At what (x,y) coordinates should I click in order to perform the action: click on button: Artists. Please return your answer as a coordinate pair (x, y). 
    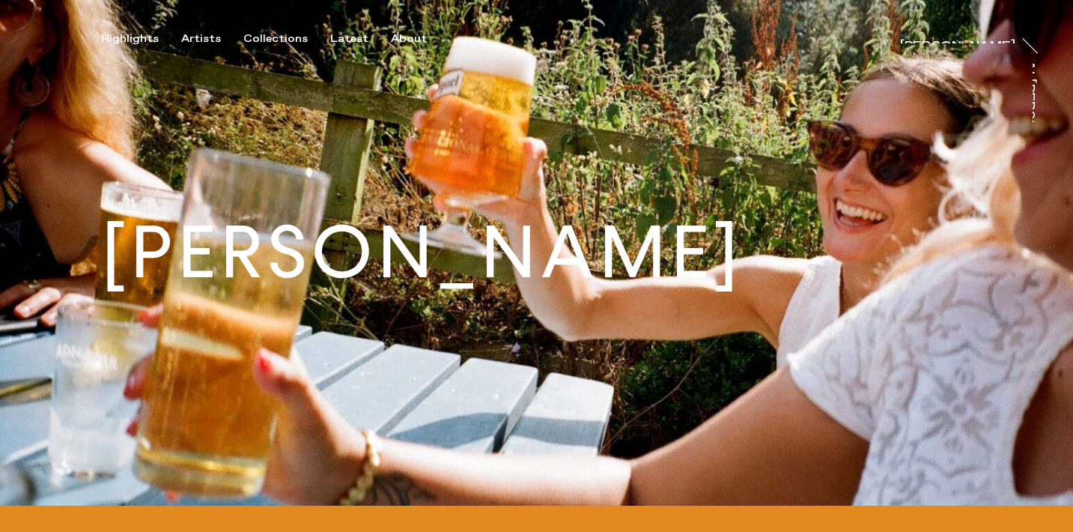
    Looking at the image, I should click on (212, 39).